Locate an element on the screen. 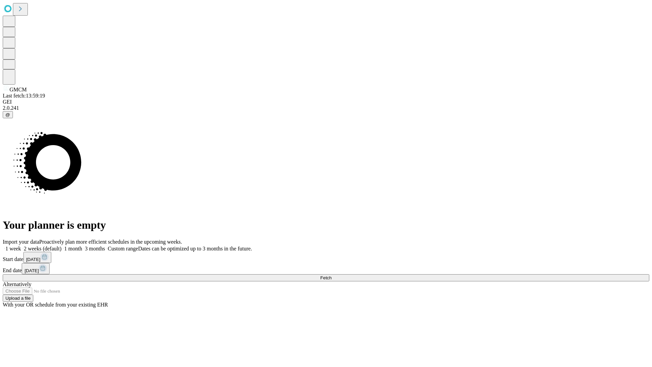 This screenshot has height=367, width=652. span: Import your data is located at coordinates (21, 241).